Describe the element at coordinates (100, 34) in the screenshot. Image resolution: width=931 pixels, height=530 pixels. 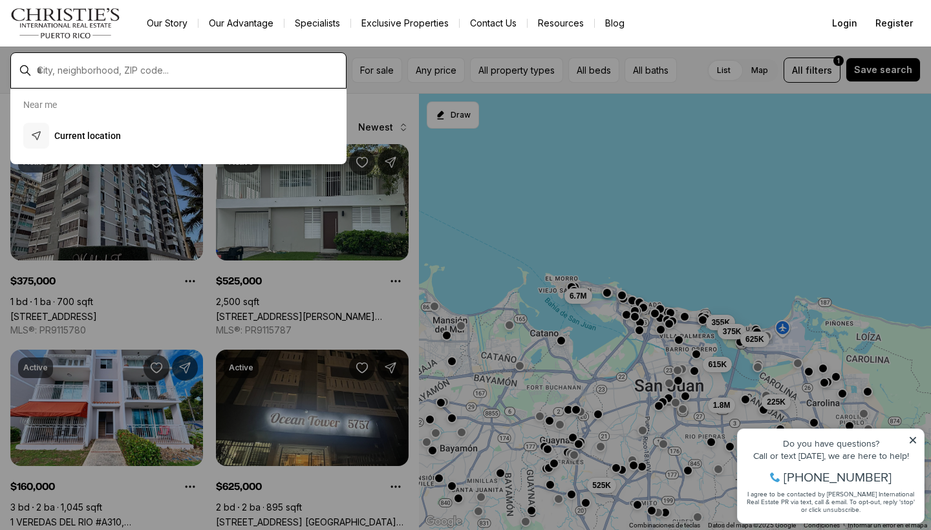
I see `div: Do you have questions?` at that location.